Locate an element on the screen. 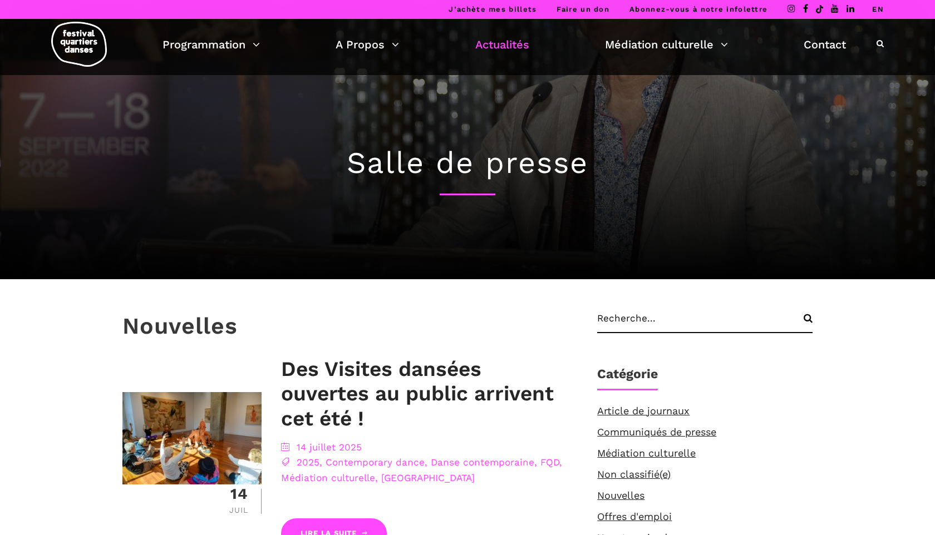 This screenshot has height=535, width=935. a: 14 juillet 2025 is located at coordinates (329, 448).